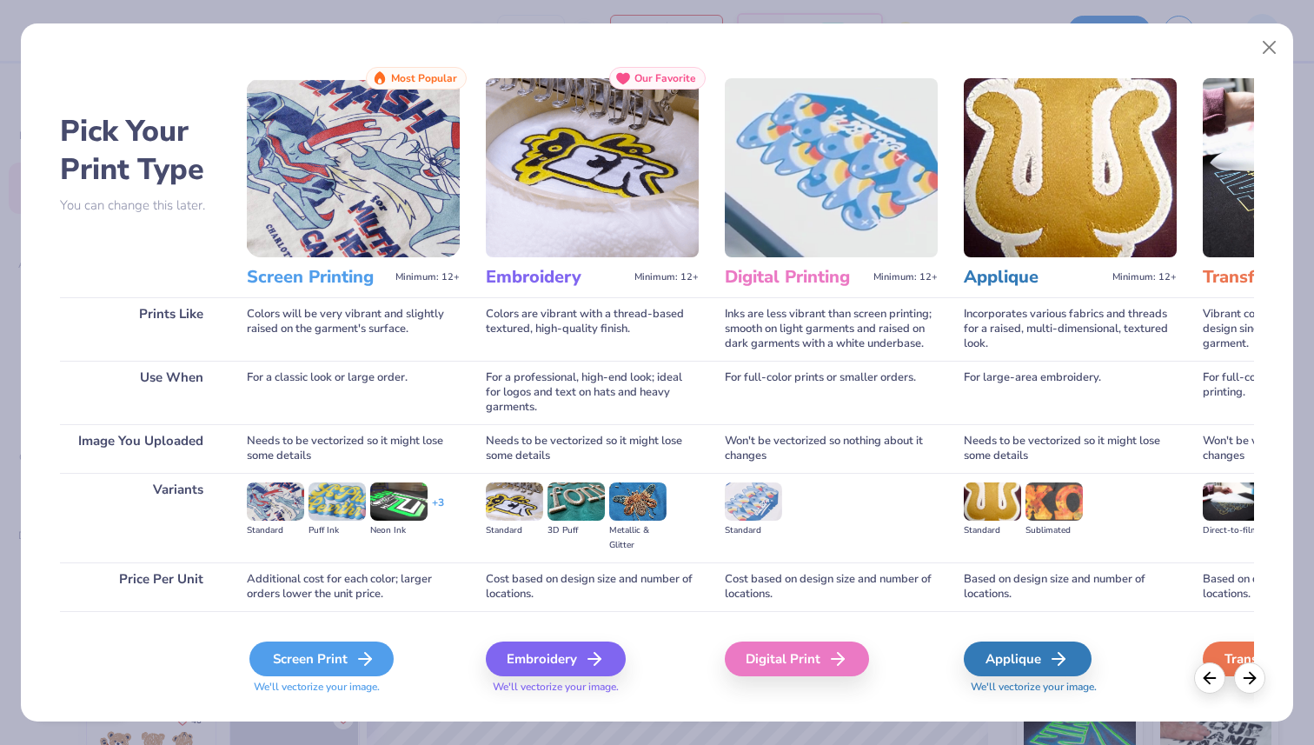 This screenshot has width=1314, height=745. I want to click on div: Embroidery, so click(555, 659).